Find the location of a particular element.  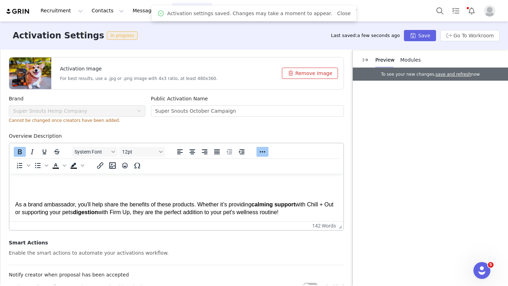

button: Reveal or hide additional toolbar items is located at coordinates (262, 152).